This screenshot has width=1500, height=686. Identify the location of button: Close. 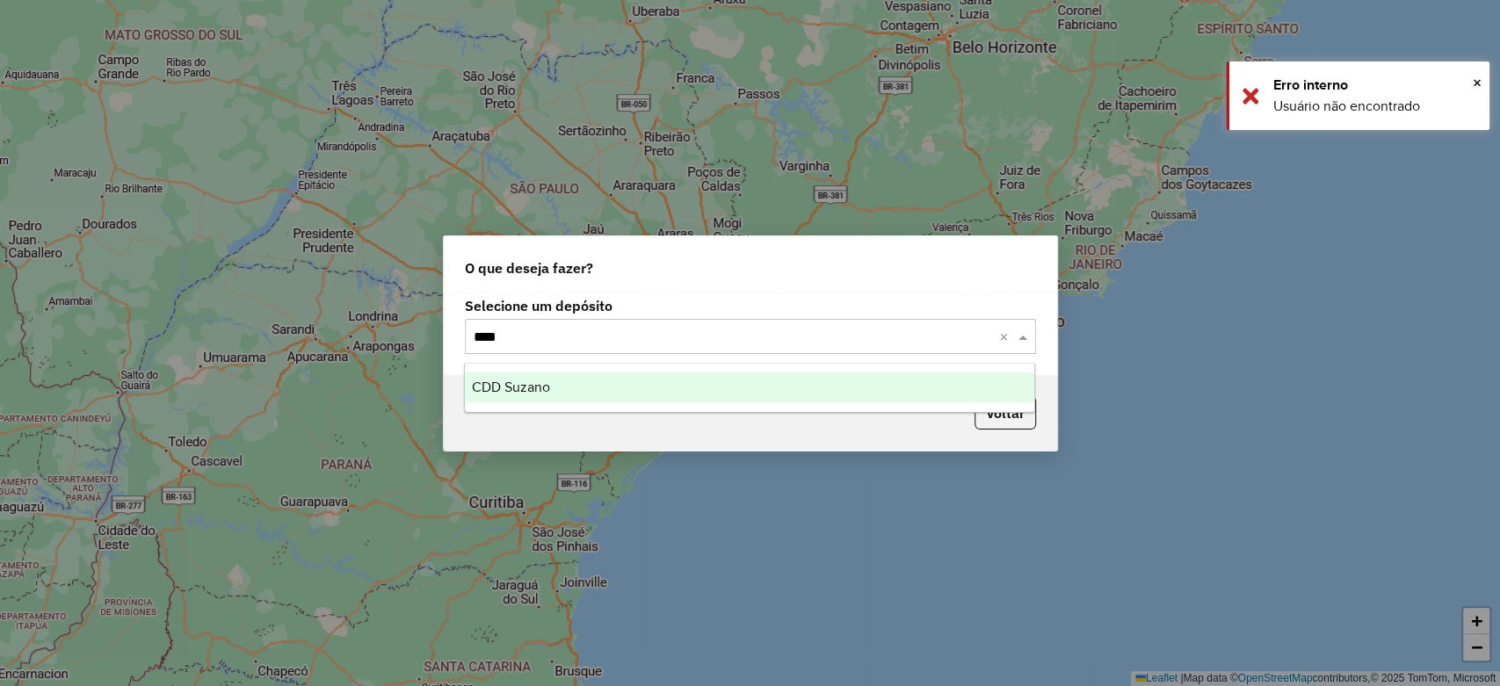
(1477, 83).